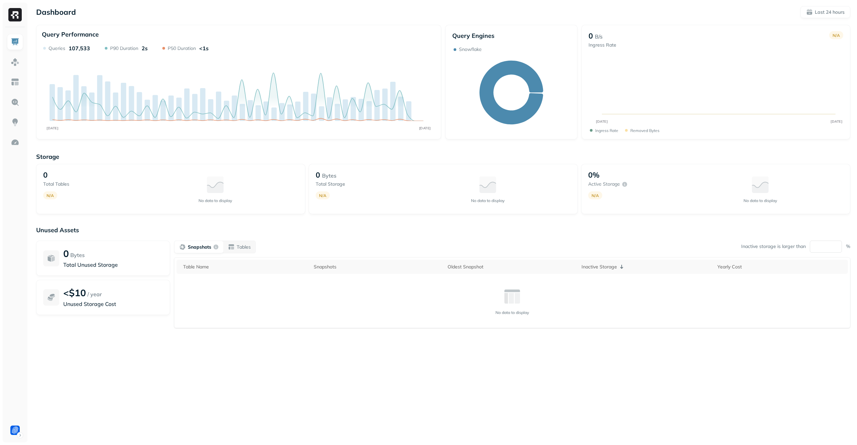 The image size is (857, 445). I want to click on p: 0%, so click(594, 175).